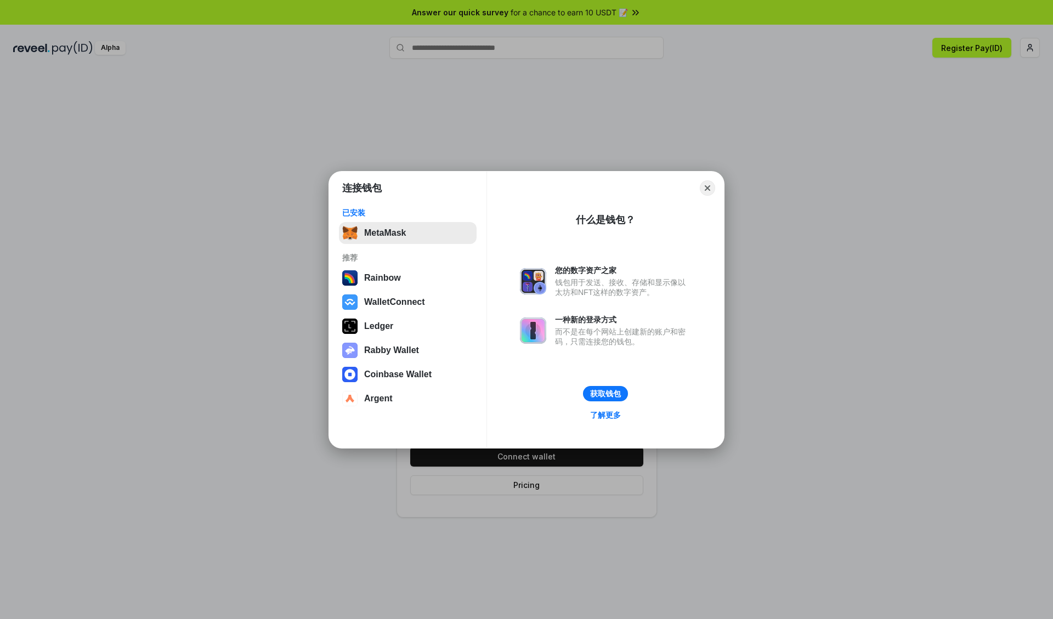 This screenshot has width=1053, height=619. Describe the element at coordinates (382, 278) in the screenshot. I see `div: Rainbow` at that location.